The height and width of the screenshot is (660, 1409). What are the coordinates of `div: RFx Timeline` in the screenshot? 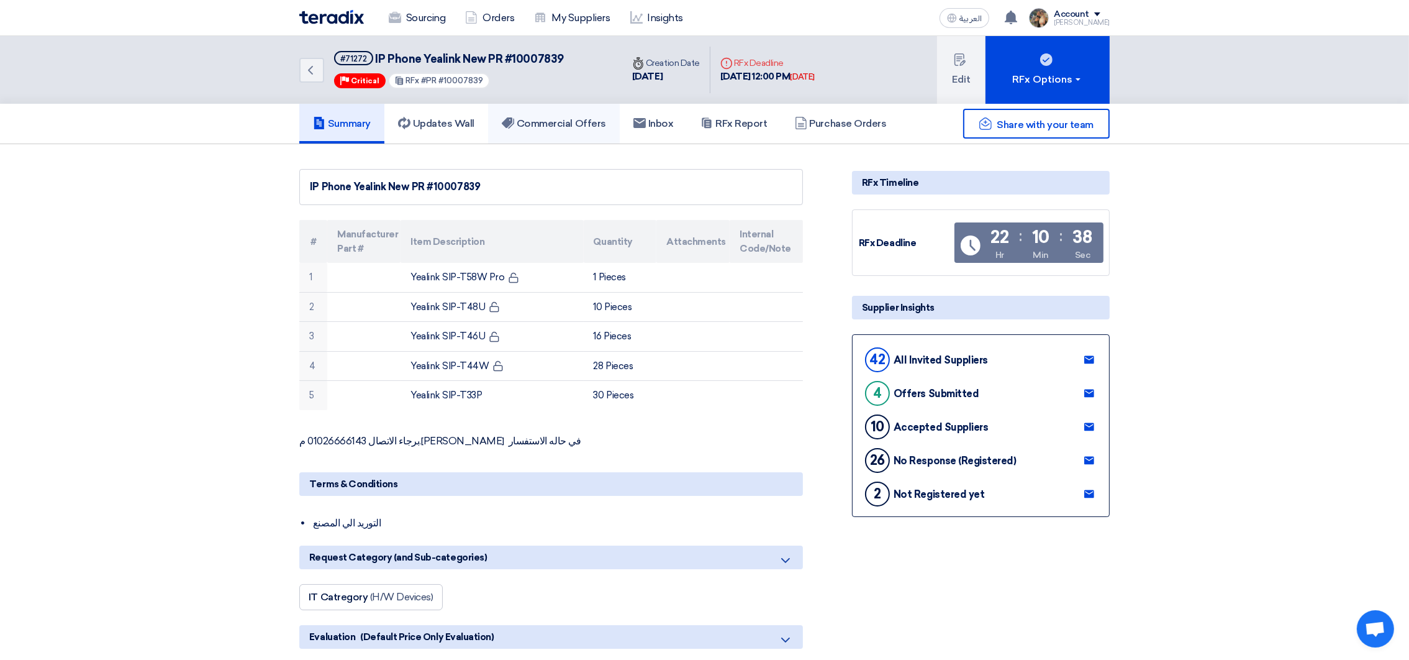 It's located at (981, 183).